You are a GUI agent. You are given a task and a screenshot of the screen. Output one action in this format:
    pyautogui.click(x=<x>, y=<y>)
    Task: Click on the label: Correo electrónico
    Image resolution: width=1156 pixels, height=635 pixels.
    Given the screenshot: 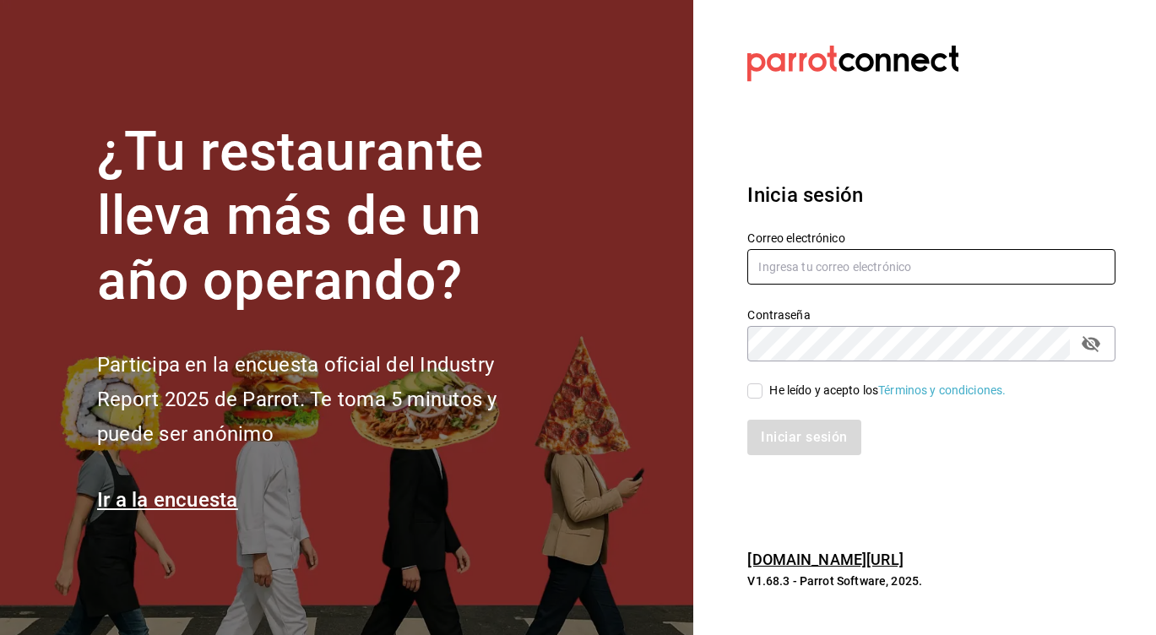 What is the action you would take?
    pyautogui.click(x=932, y=237)
    